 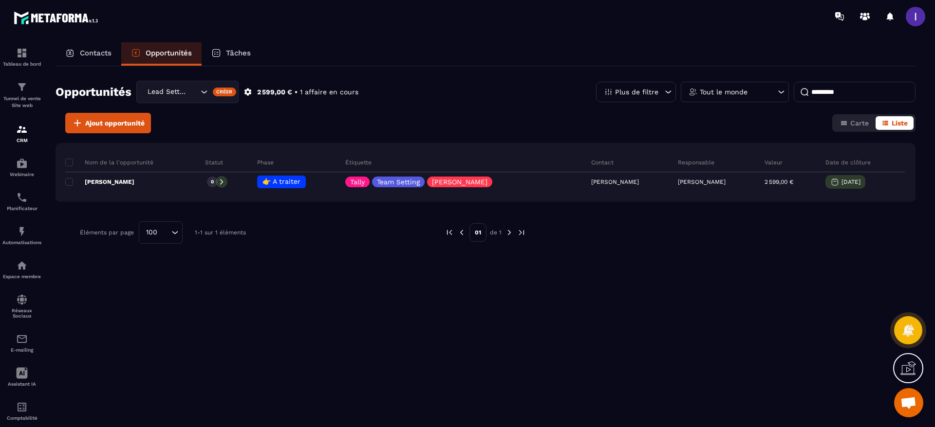 I want to click on a: social-networksocial-networkRéseaux Sociaux, so click(x=22, y=306).